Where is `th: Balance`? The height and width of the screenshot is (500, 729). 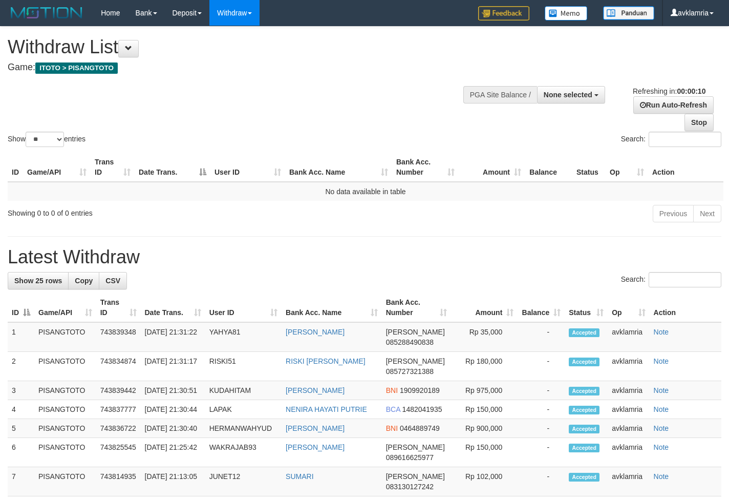
th: Balance is located at coordinates (549, 167).